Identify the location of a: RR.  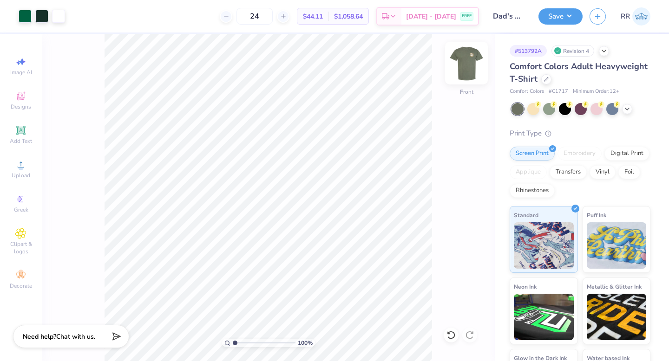
(635, 16).